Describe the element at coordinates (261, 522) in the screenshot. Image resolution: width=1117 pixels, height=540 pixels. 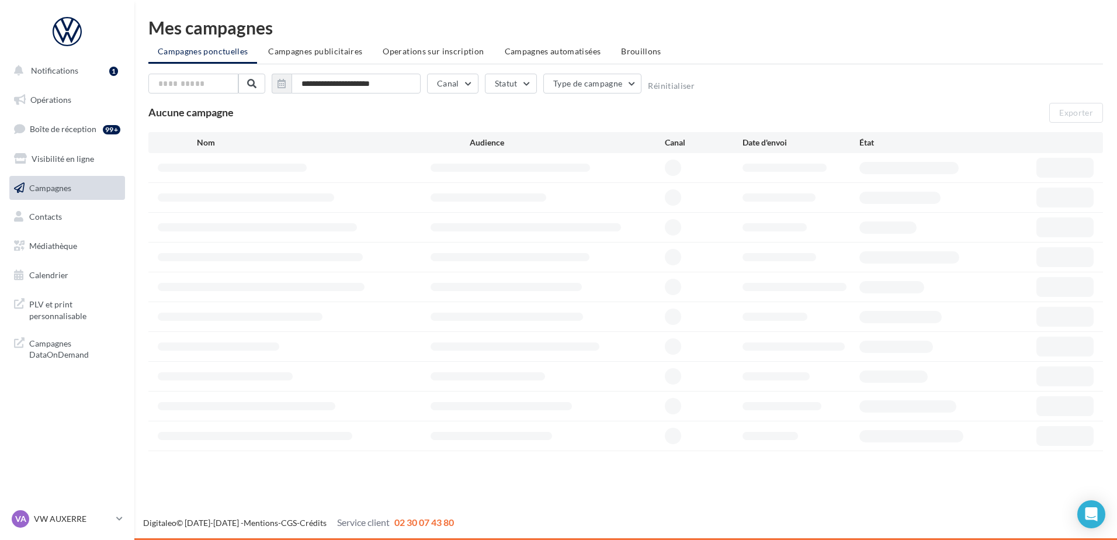
I see `a: Mentions` at that location.